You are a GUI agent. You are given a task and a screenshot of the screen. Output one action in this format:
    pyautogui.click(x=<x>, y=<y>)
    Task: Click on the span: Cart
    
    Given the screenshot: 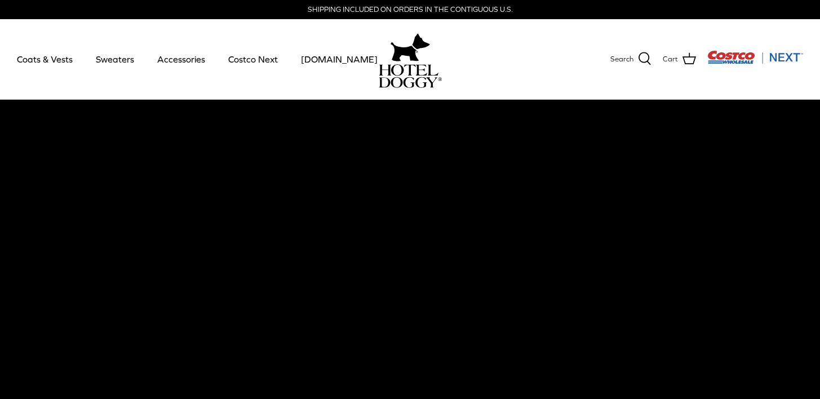 What is the action you would take?
    pyautogui.click(x=670, y=59)
    